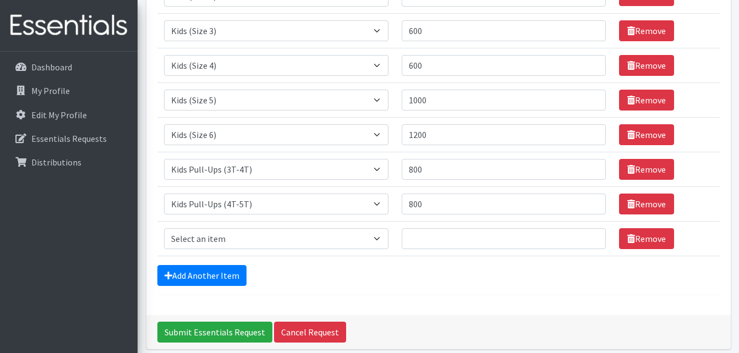 Image resolution: width=739 pixels, height=353 pixels. Describe the element at coordinates (310, 332) in the screenshot. I see `a: Cancel Request` at that location.